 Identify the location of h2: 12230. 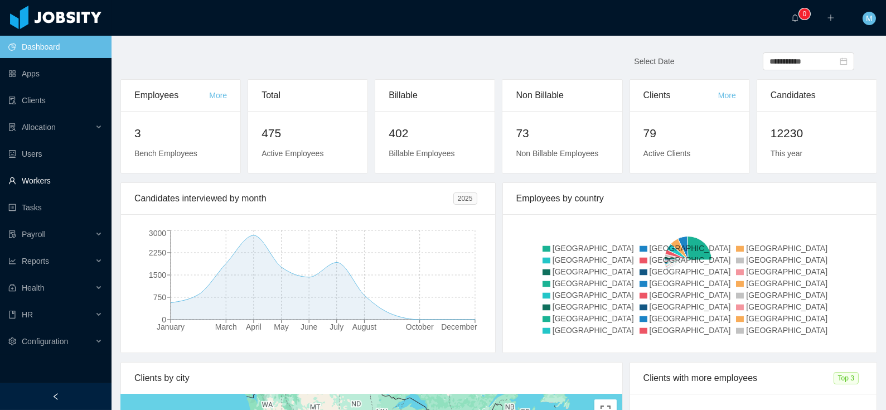
(816, 133).